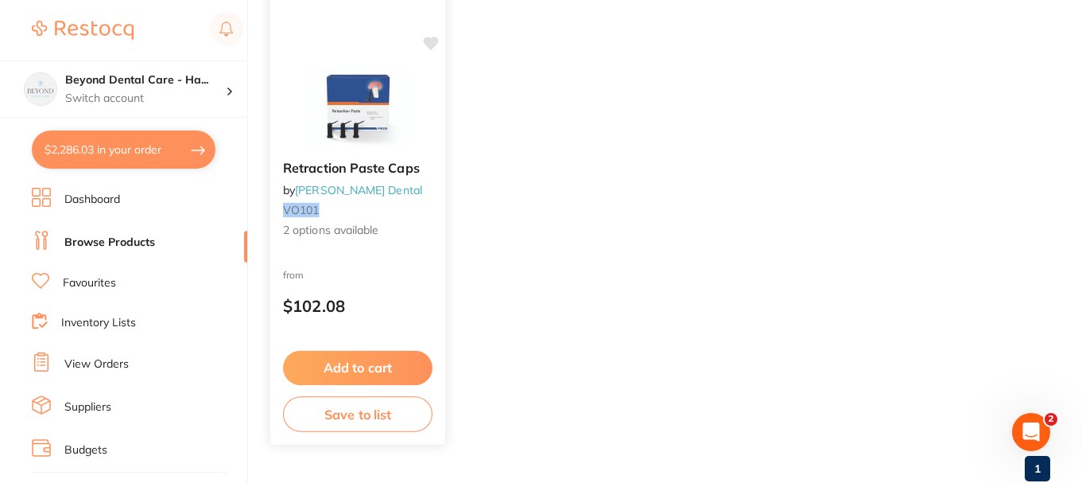 The image size is (1082, 483). Describe the element at coordinates (358, 231) in the screenshot. I see `span: 2 options available` at that location.